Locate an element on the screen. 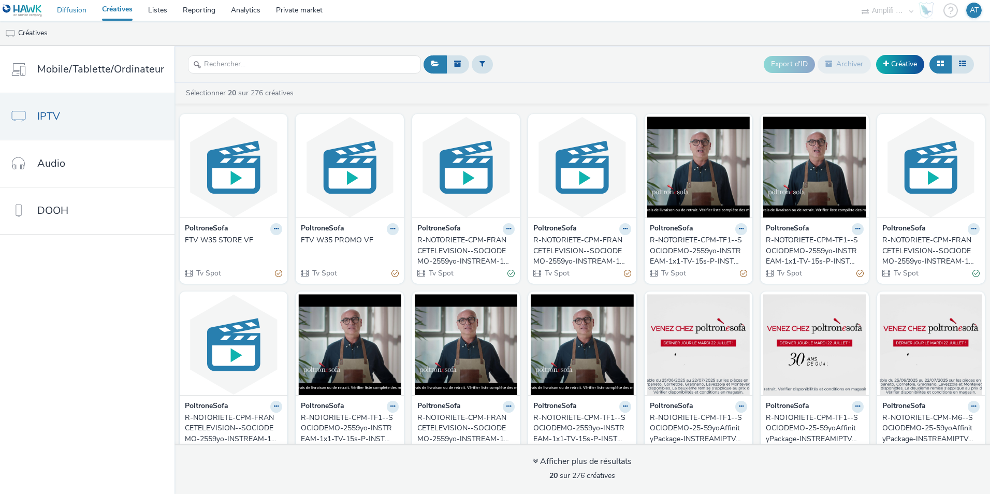 Image resolution: width=990 pixels, height=494 pixels. div: R-NOTORIETE-CPM-TF1--SOCIODEMO-25-59yoAffinityPackage-INSTREAMIPTV-1x1-Multidevice-NA_424581079$_... is located at coordinates (812, 428).